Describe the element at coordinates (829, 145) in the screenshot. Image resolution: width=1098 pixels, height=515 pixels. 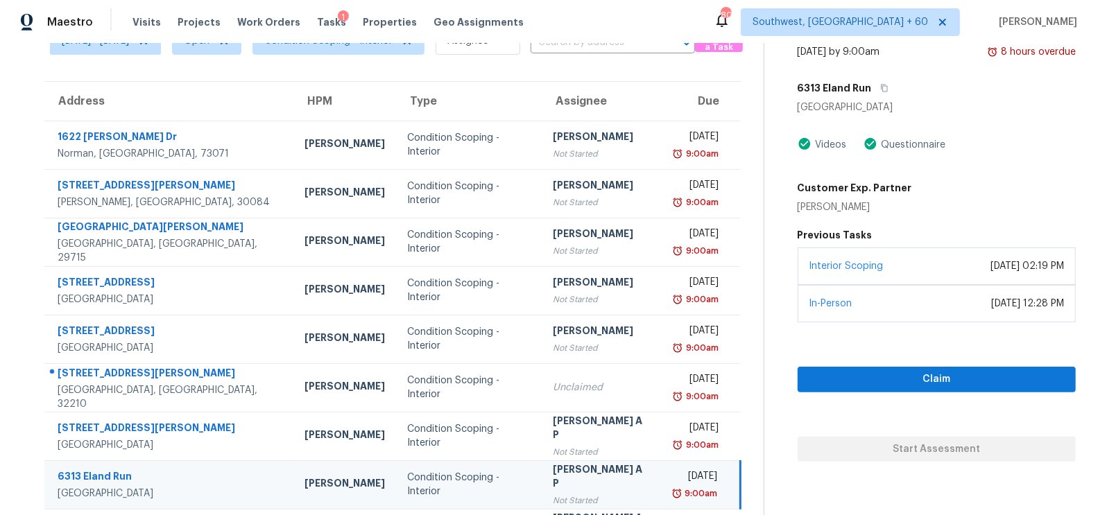
I see `div: Videos` at that location.